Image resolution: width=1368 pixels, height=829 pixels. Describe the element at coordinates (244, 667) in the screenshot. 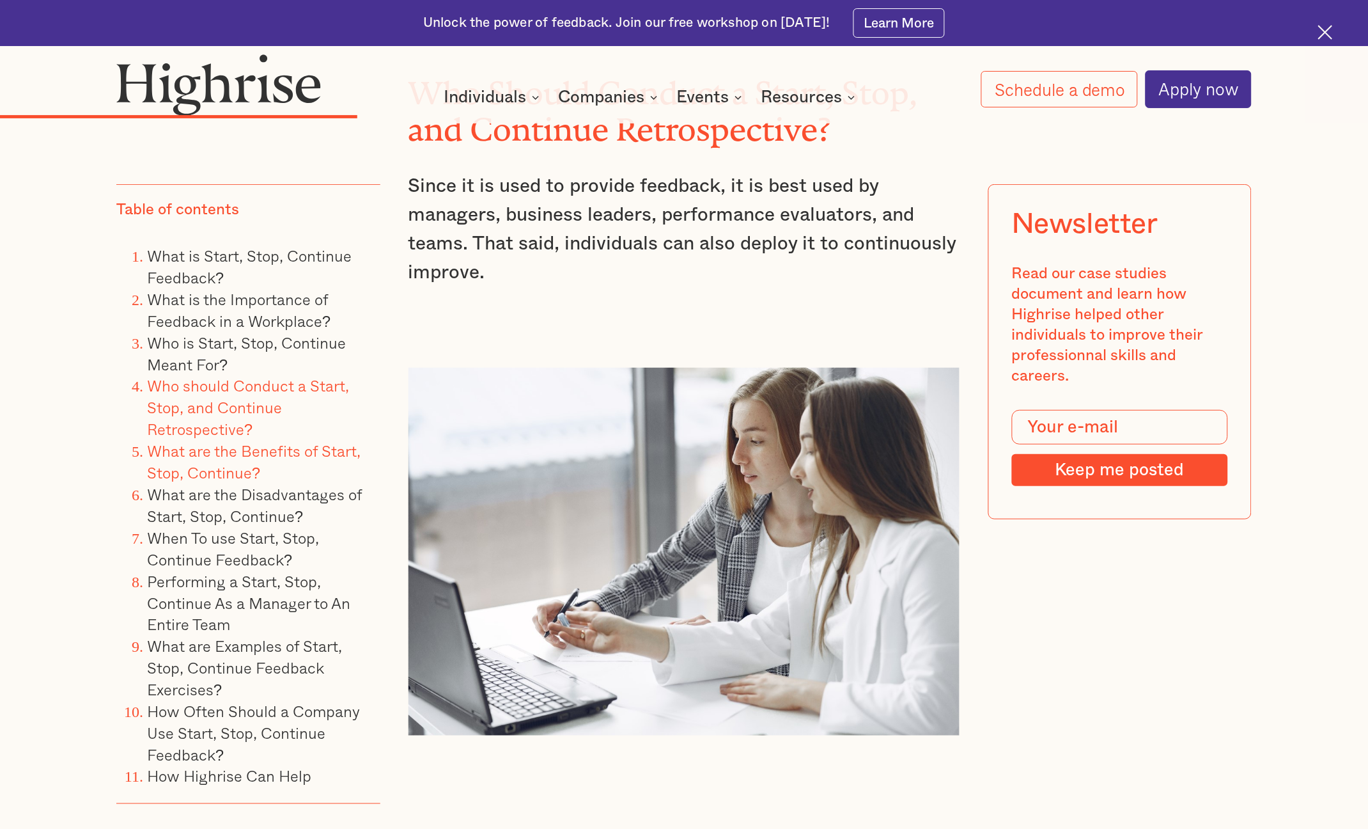

I see `a: What are Examples of Start, Stop, Continue Feedback Exercises?` at that location.